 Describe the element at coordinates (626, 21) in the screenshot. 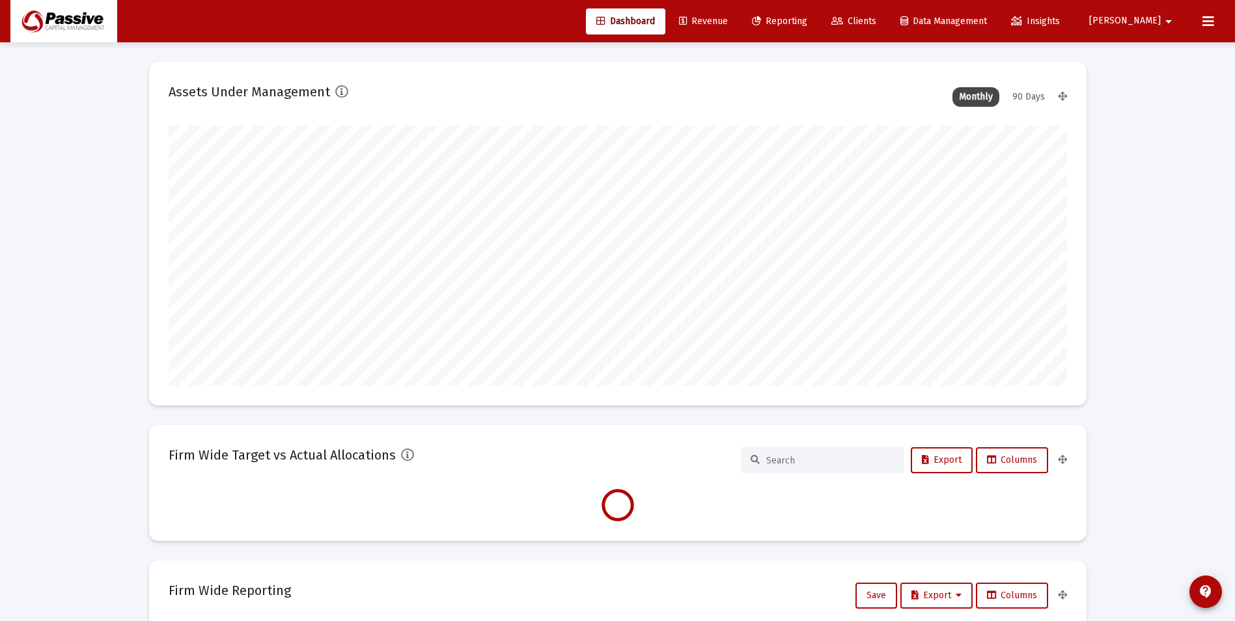

I see `a: Dashboard` at that location.